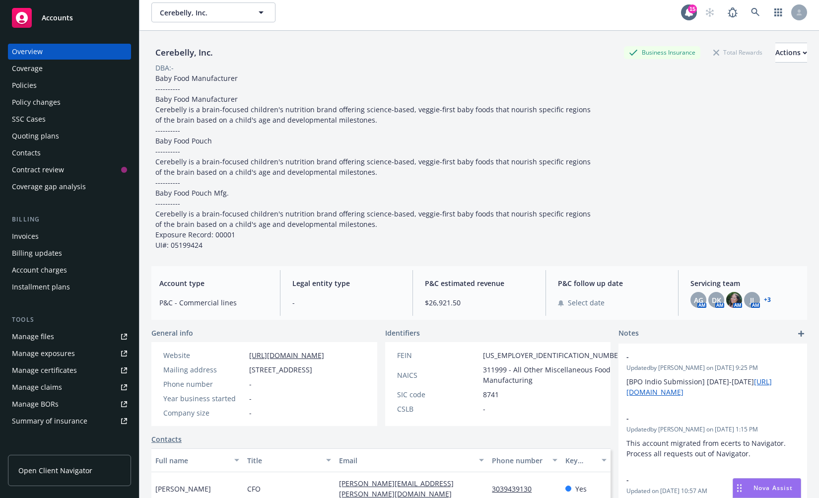 The height and width of the screenshot is (498, 819). I want to click on button: Actions, so click(791, 53).